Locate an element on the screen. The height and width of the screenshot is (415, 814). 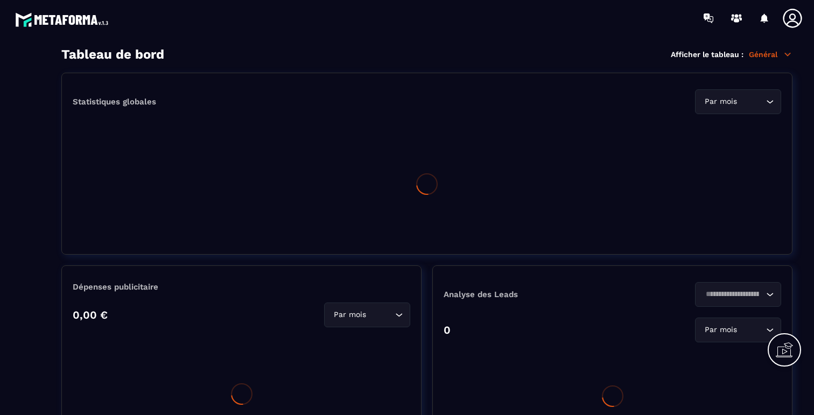
p: Analyse des Leads is located at coordinates (528, 295).